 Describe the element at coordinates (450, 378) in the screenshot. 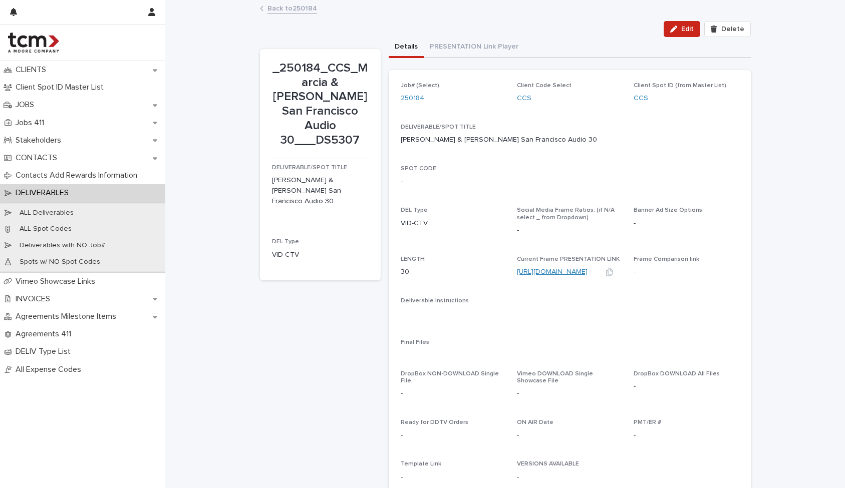

I see `span: DropBox NON-DOWNLOAD Single File` at that location.